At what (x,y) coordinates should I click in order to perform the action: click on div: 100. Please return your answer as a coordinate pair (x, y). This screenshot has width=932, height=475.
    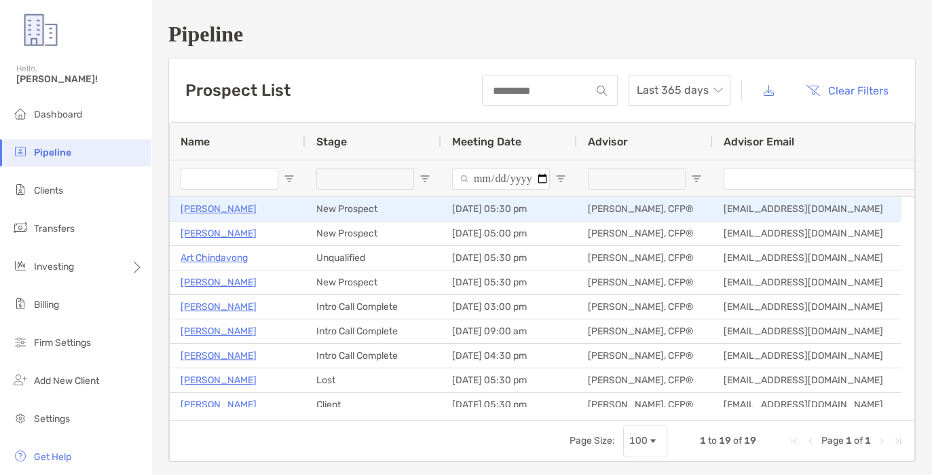
    Looking at the image, I should click on (638, 440).